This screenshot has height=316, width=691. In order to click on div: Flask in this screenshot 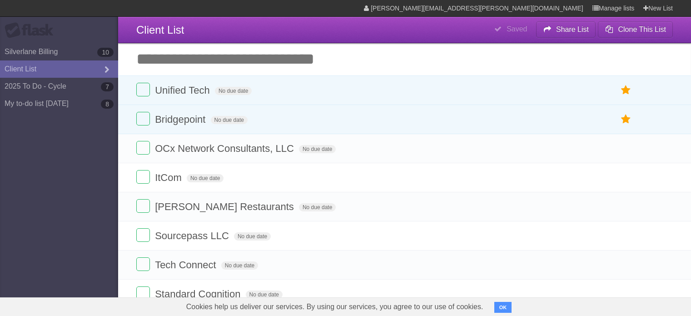, I will do `click(32, 30)`.